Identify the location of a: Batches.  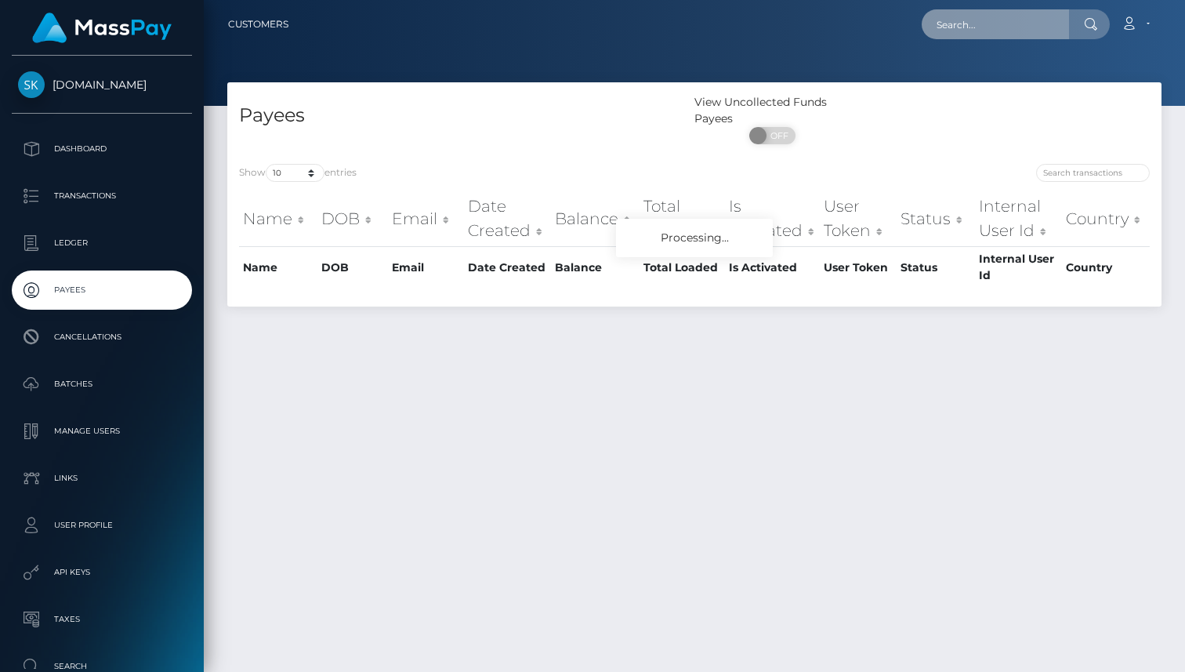
(102, 384).